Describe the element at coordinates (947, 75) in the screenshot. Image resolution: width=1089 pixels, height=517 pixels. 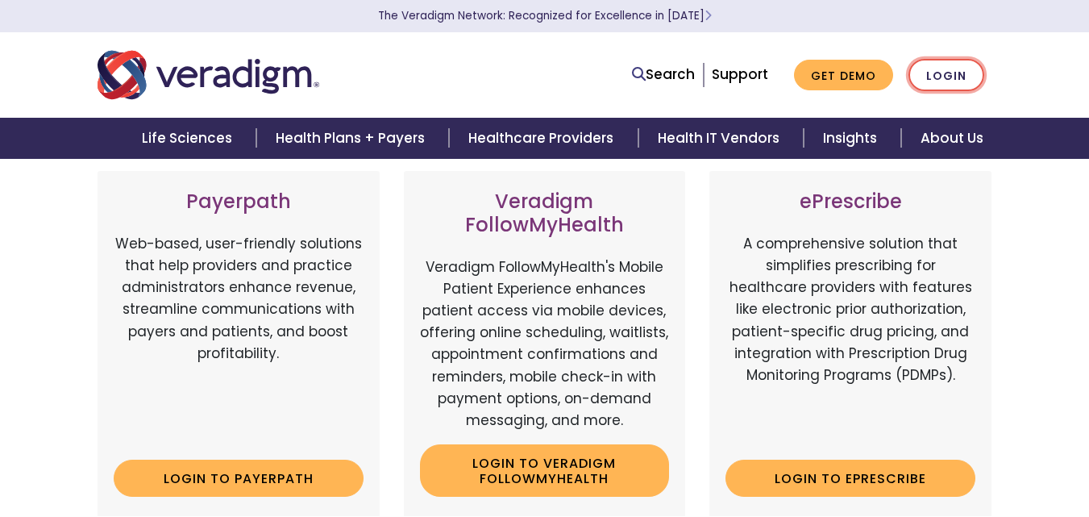
I see `a: Login` at that location.